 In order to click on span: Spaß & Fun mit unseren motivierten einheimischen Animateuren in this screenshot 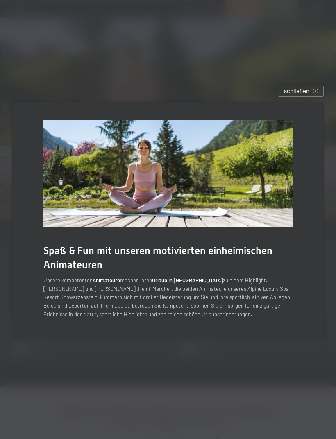, I will do `click(158, 258)`.